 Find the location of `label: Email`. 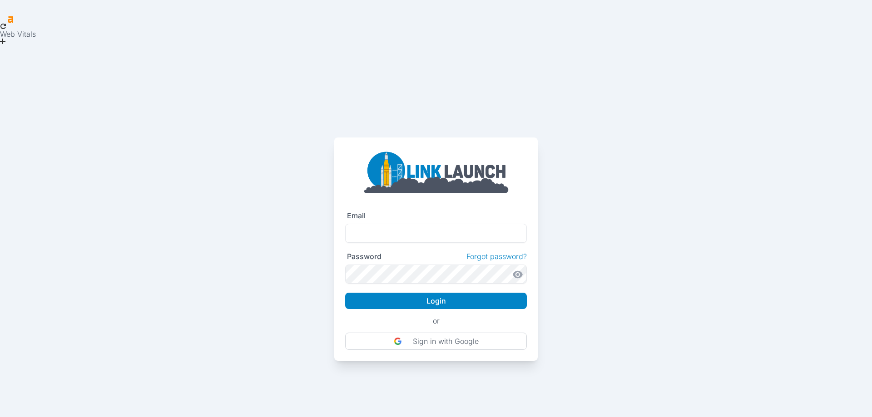

label: Email is located at coordinates (356, 216).